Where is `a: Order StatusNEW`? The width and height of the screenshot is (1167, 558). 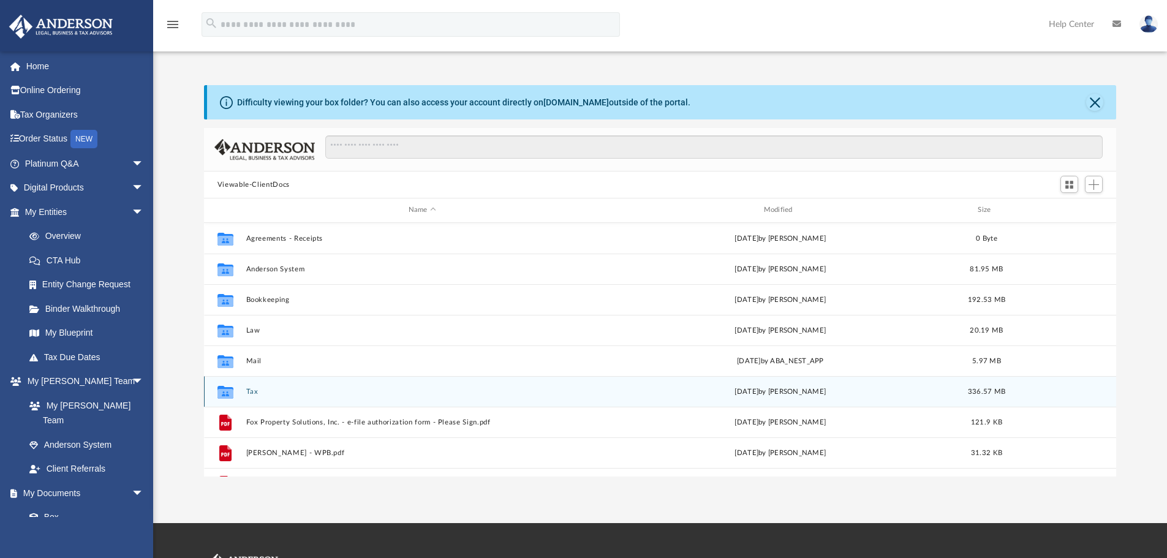
a: Order StatusNEW is located at coordinates (85, 139).